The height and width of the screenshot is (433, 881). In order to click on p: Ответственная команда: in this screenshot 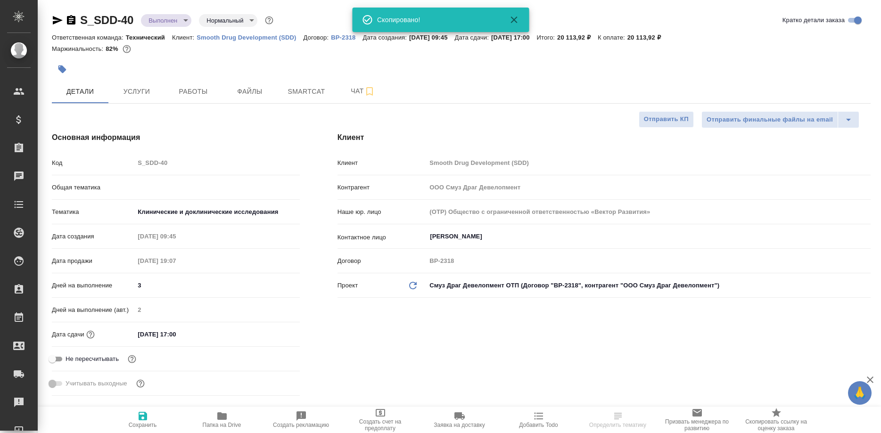, I will do `click(89, 37)`.